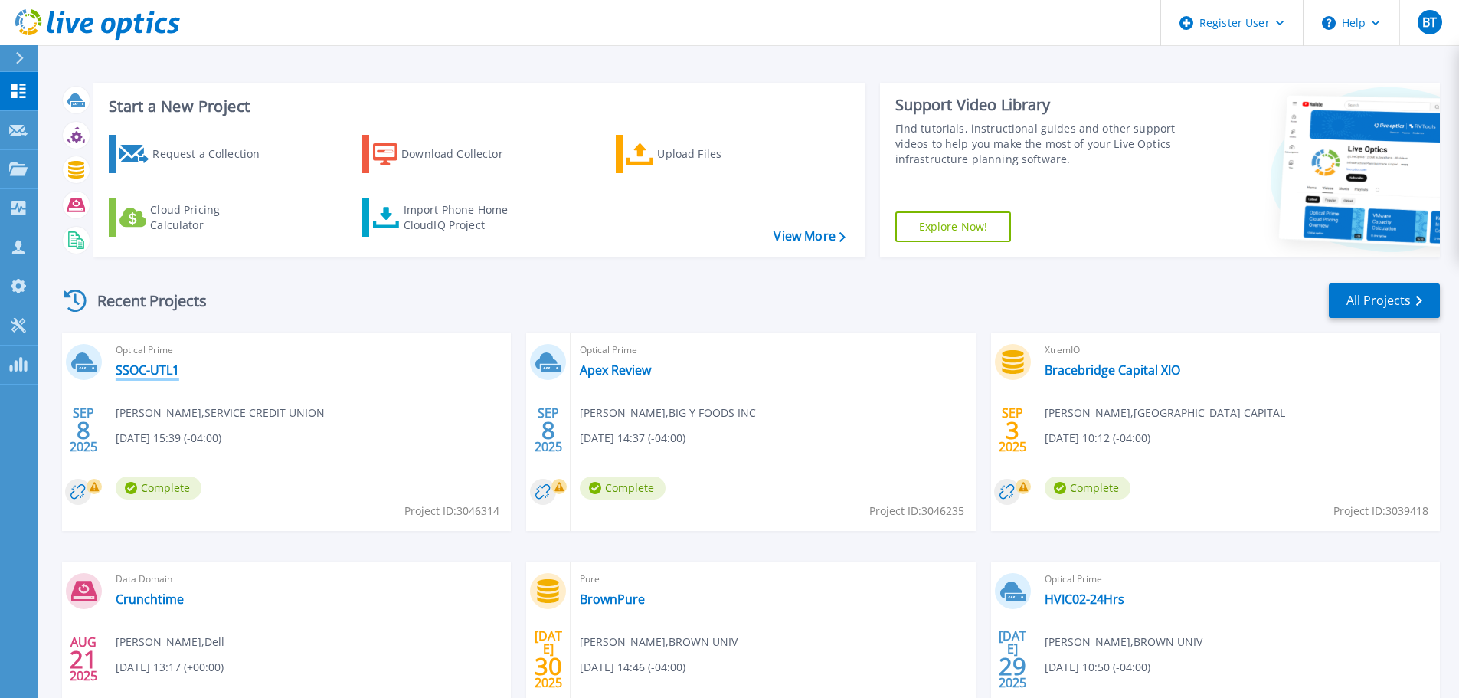 The width and height of the screenshot is (1459, 698). I want to click on span: Project ID: 3046314, so click(452, 511).